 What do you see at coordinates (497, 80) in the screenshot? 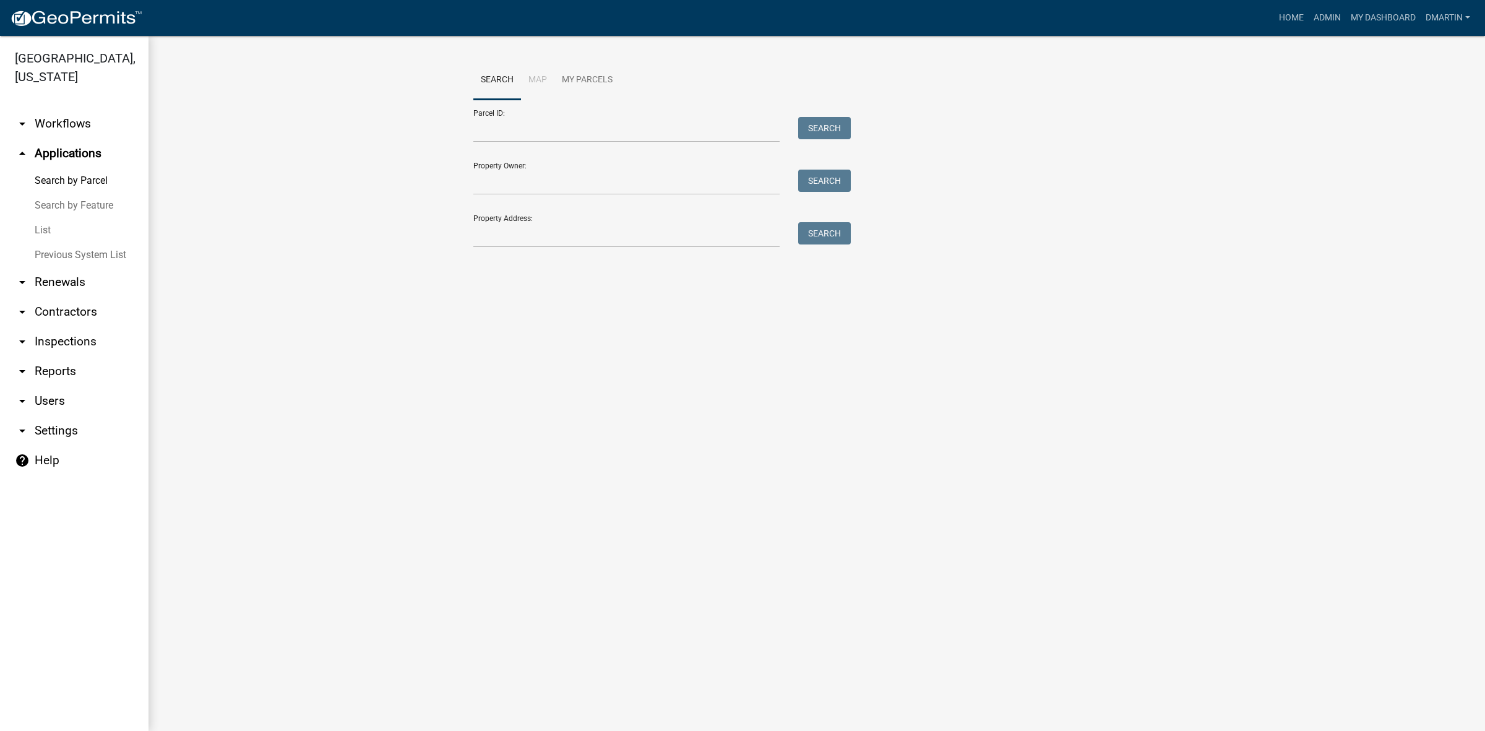
I see `a: Search` at bounding box center [497, 80].